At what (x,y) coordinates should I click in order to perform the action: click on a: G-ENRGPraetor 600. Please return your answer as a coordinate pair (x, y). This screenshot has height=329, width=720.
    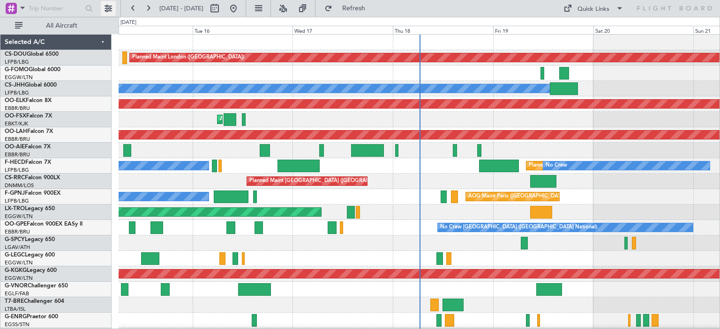
    Looking at the image, I should click on (31, 317).